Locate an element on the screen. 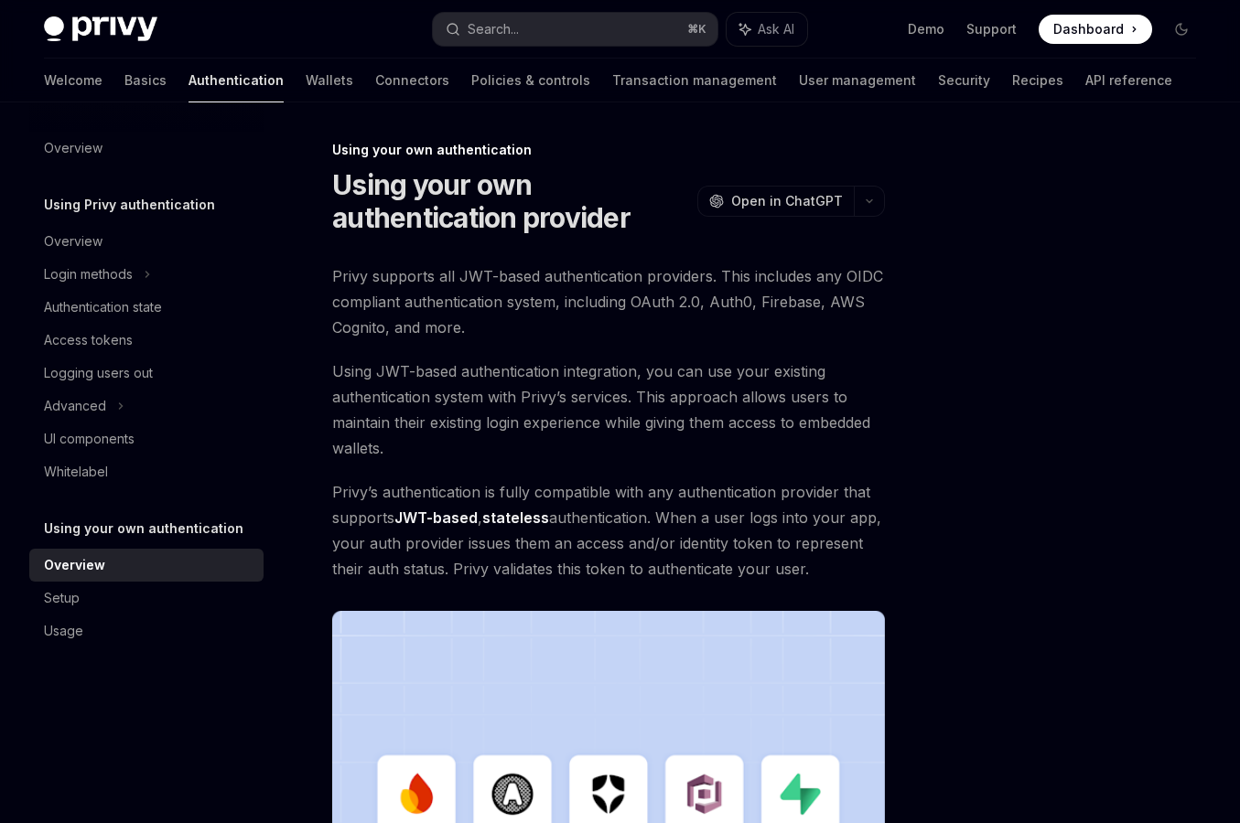  button: Search...⌘K is located at coordinates (575, 29).